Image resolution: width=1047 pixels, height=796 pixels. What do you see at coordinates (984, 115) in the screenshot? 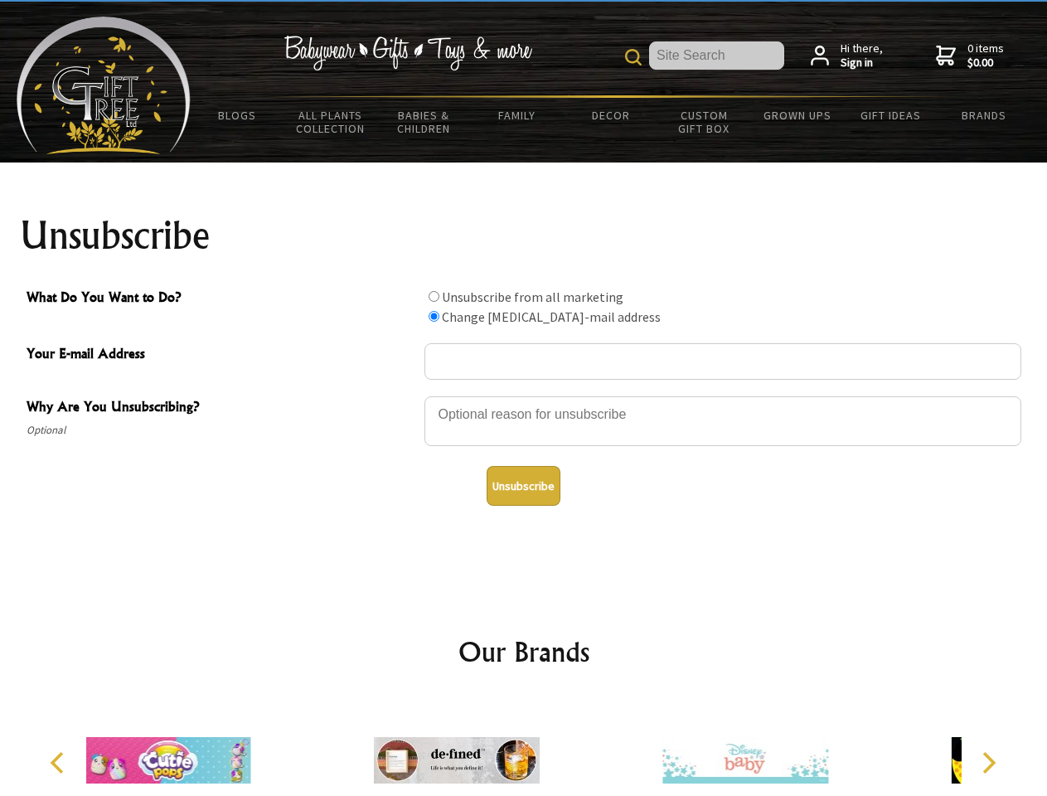
I see `a: Brands` at bounding box center [984, 115].